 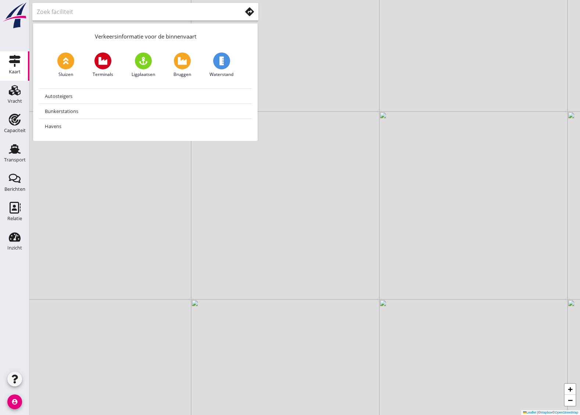 What do you see at coordinates (15, 160) in the screenshot?
I see `div: Transport` at bounding box center [15, 160].